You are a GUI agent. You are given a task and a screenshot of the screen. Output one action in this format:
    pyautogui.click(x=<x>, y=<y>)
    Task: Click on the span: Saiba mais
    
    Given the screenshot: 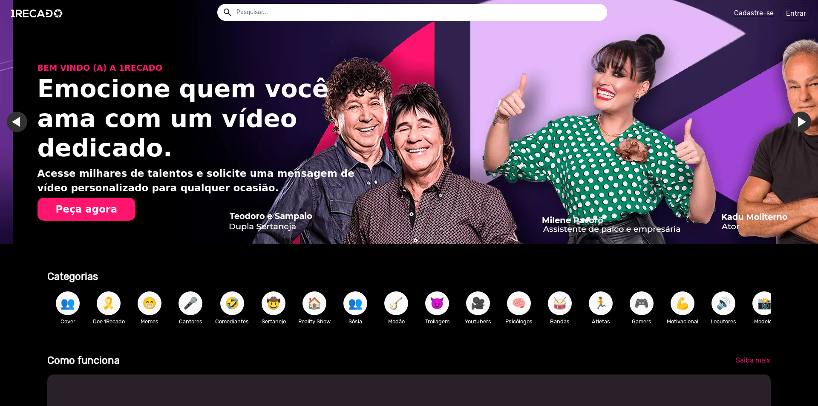 What is the action you would take?
    pyautogui.click(x=753, y=360)
    